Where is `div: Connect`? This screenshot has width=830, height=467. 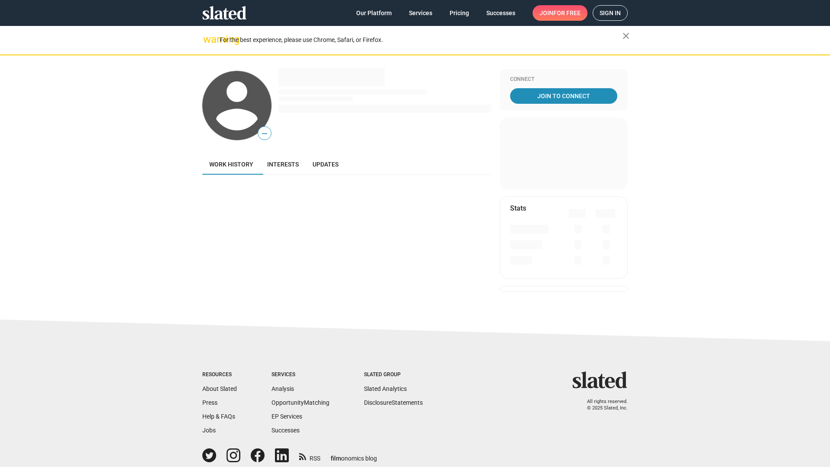 div: Connect is located at coordinates (563, 79).